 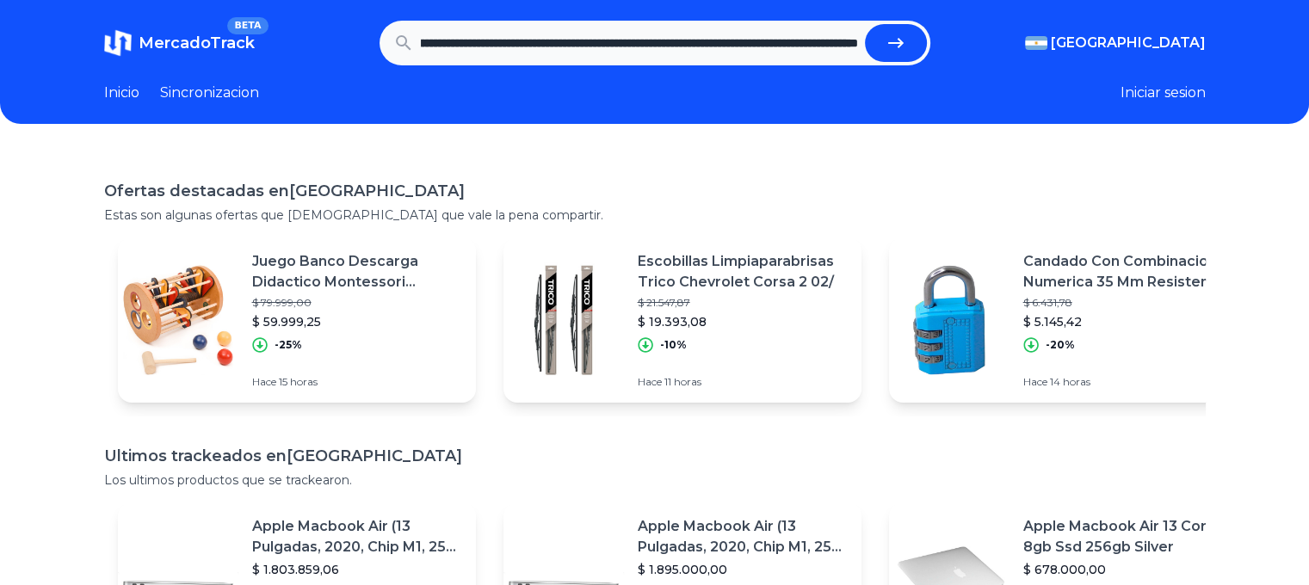 I want to click on p: $ 79.999,00, so click(x=357, y=303).